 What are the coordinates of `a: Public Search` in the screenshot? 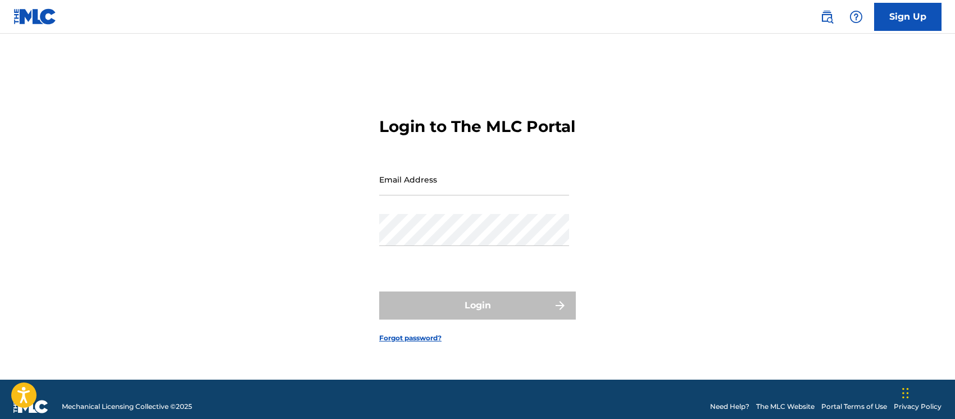 It's located at (827, 17).